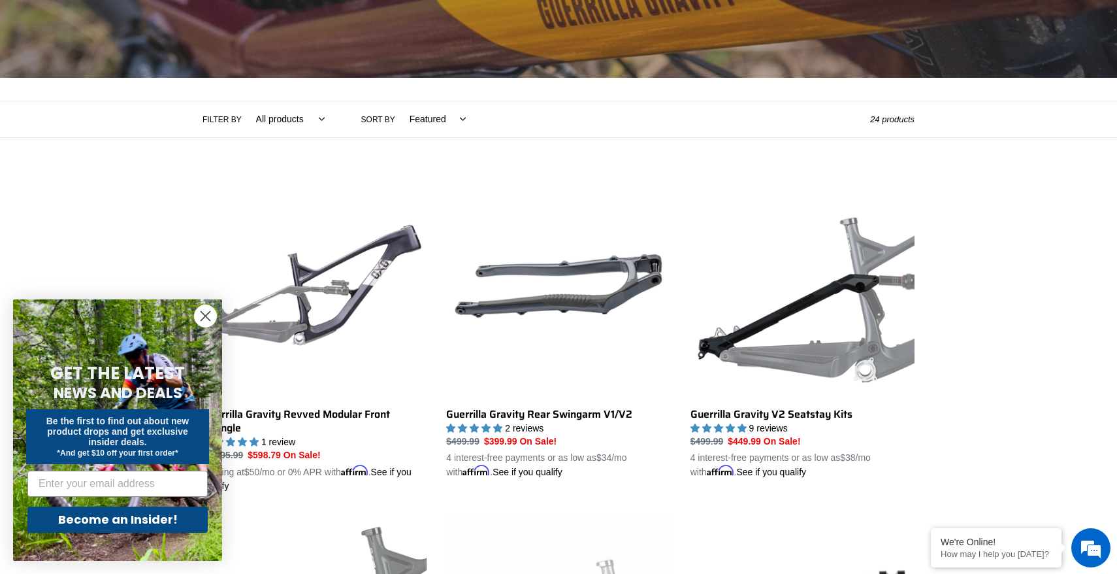 The width and height of the screenshot is (1117, 574). What do you see at coordinates (118, 519) in the screenshot?
I see `button: Become an Insider!` at bounding box center [118, 519].